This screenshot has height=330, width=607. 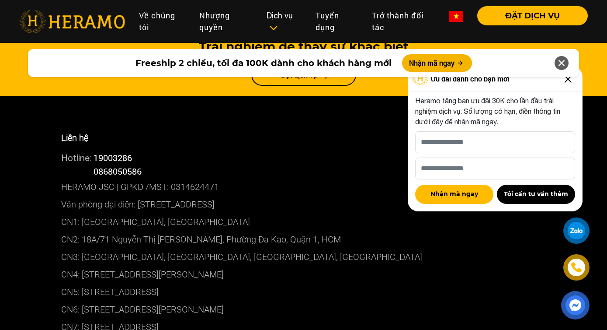 What do you see at coordinates (337, 21) in the screenshot?
I see `a: Tuyển dụng` at bounding box center [337, 21].